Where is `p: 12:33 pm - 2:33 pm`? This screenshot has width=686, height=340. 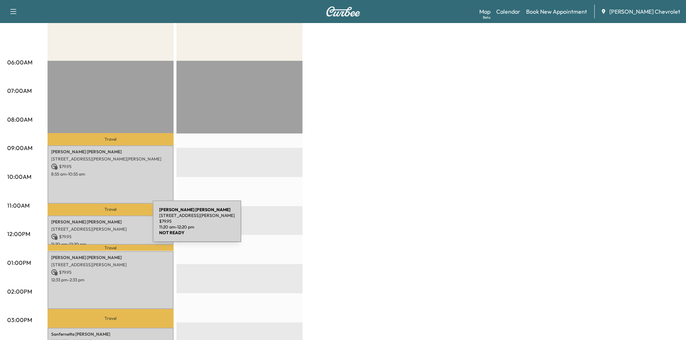
p: 12:33 pm - 2:33 pm is located at coordinates (111, 280).